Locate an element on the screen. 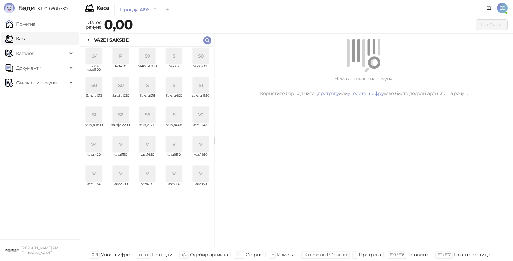  span: saksija 650 is located at coordinates (147, 129).